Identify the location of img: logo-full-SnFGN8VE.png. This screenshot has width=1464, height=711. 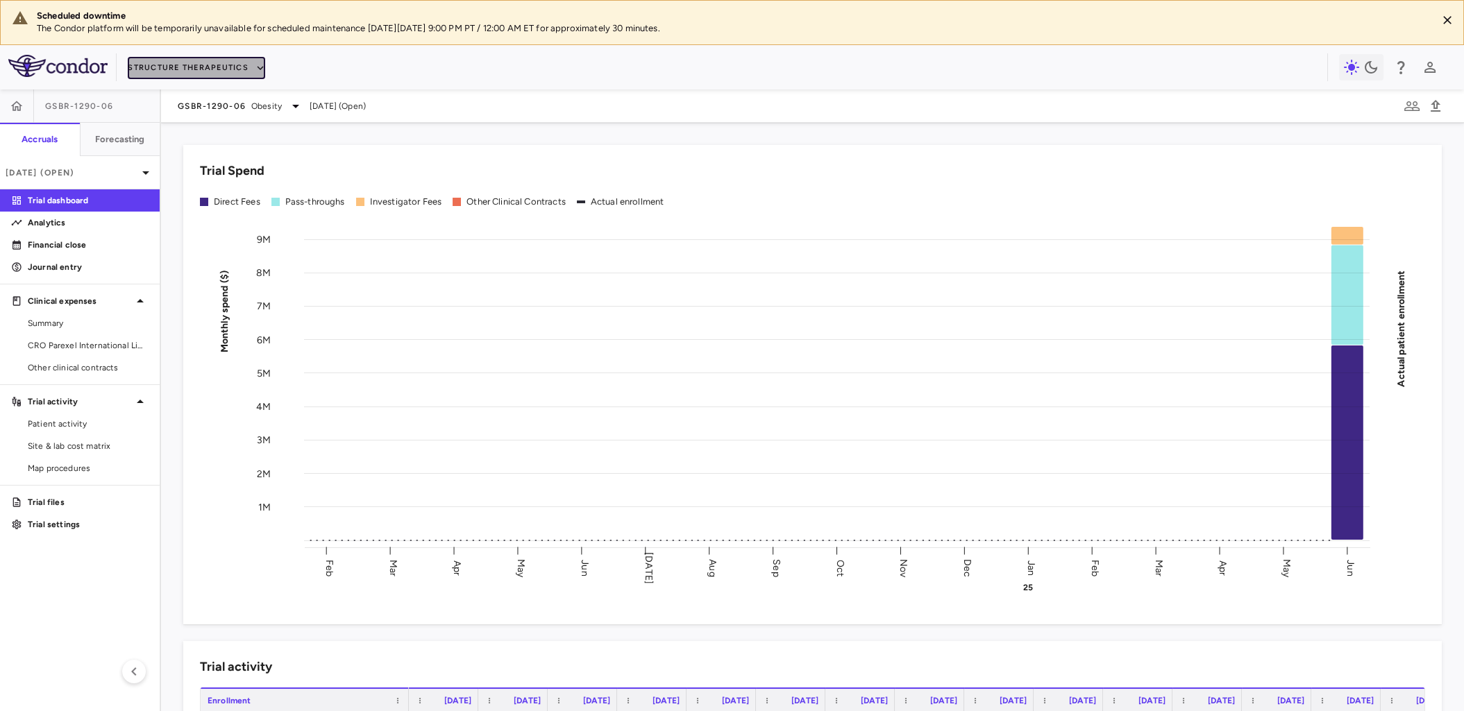
(58, 66).